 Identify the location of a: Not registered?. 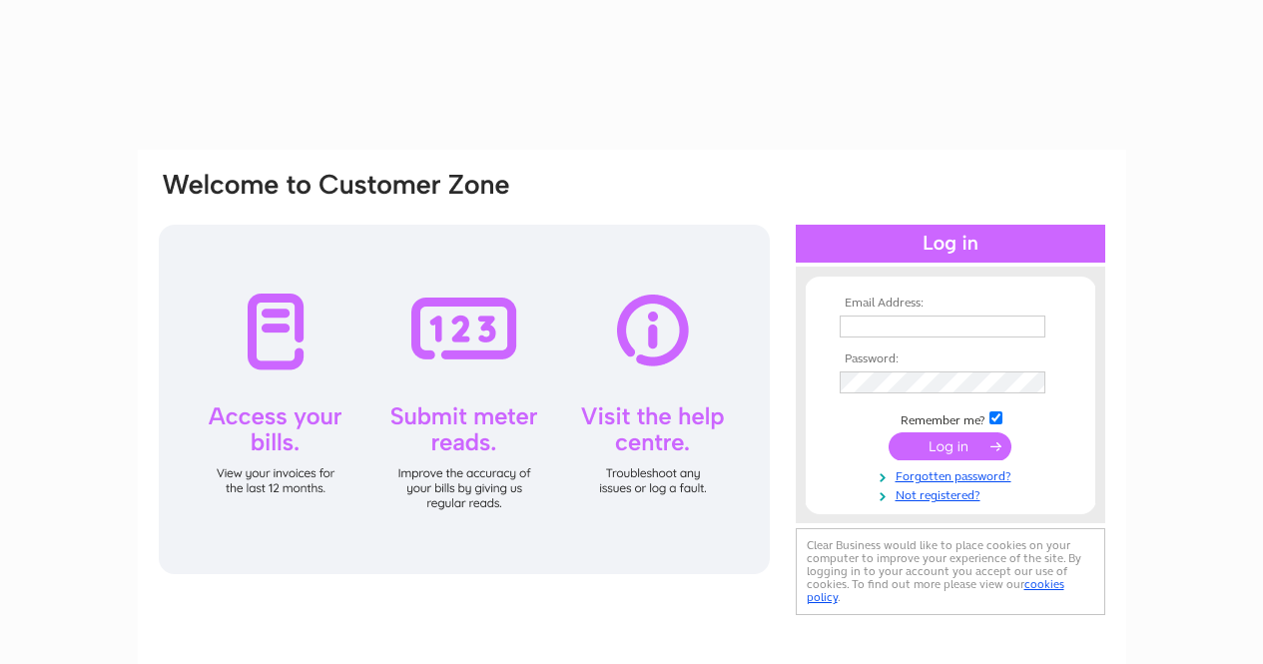
(952, 493).